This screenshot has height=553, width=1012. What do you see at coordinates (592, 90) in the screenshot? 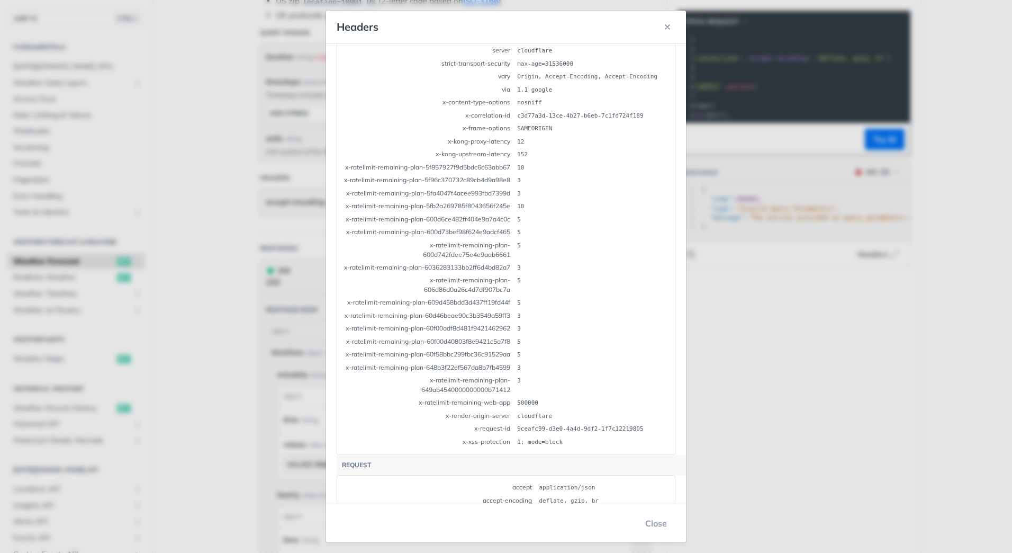
I see `td: 1.1 google` at bounding box center [592, 90].